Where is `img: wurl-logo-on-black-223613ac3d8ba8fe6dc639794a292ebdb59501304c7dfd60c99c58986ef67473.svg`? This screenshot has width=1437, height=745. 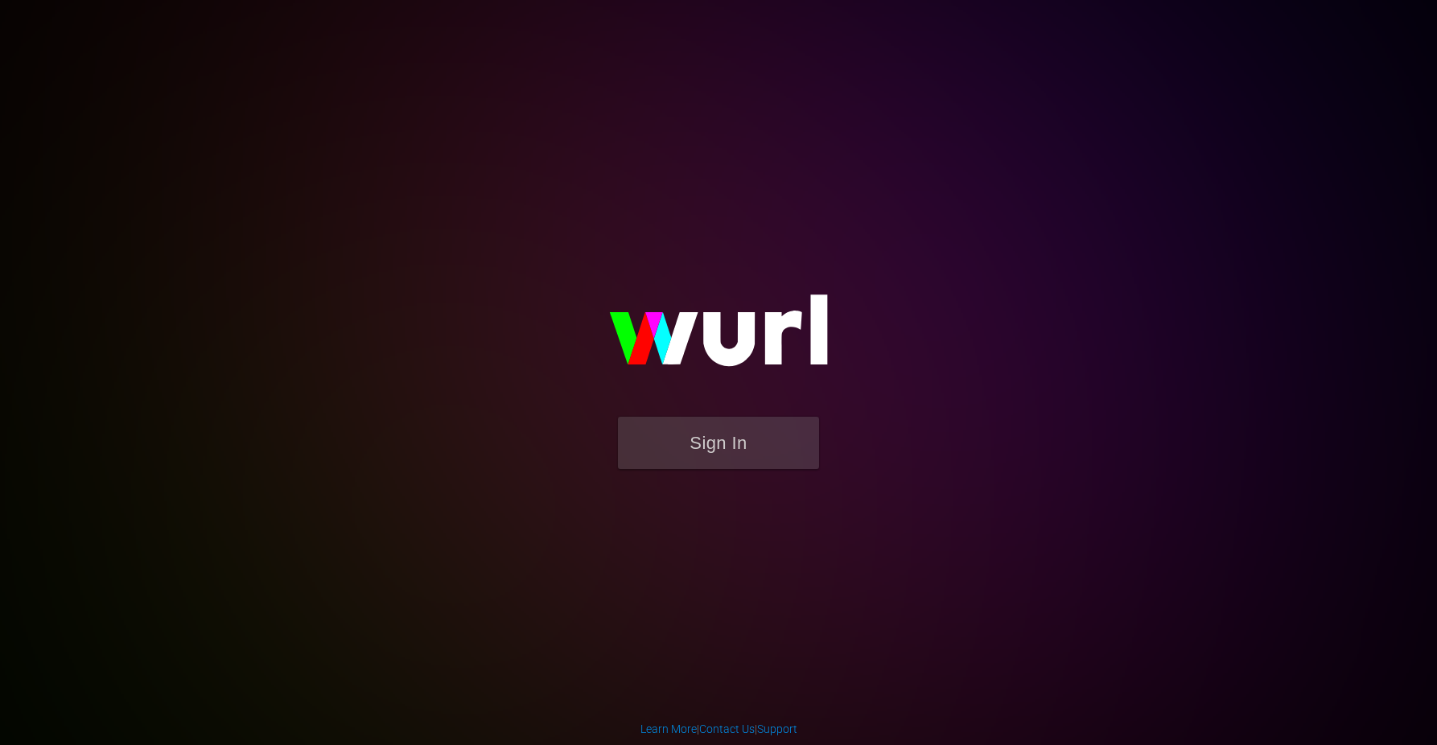
img: wurl-logo-on-black-223613ac3d8ba8fe6dc639794a292ebdb59501304c7dfd60c99c58986ef67473.svg is located at coordinates (718, 338).